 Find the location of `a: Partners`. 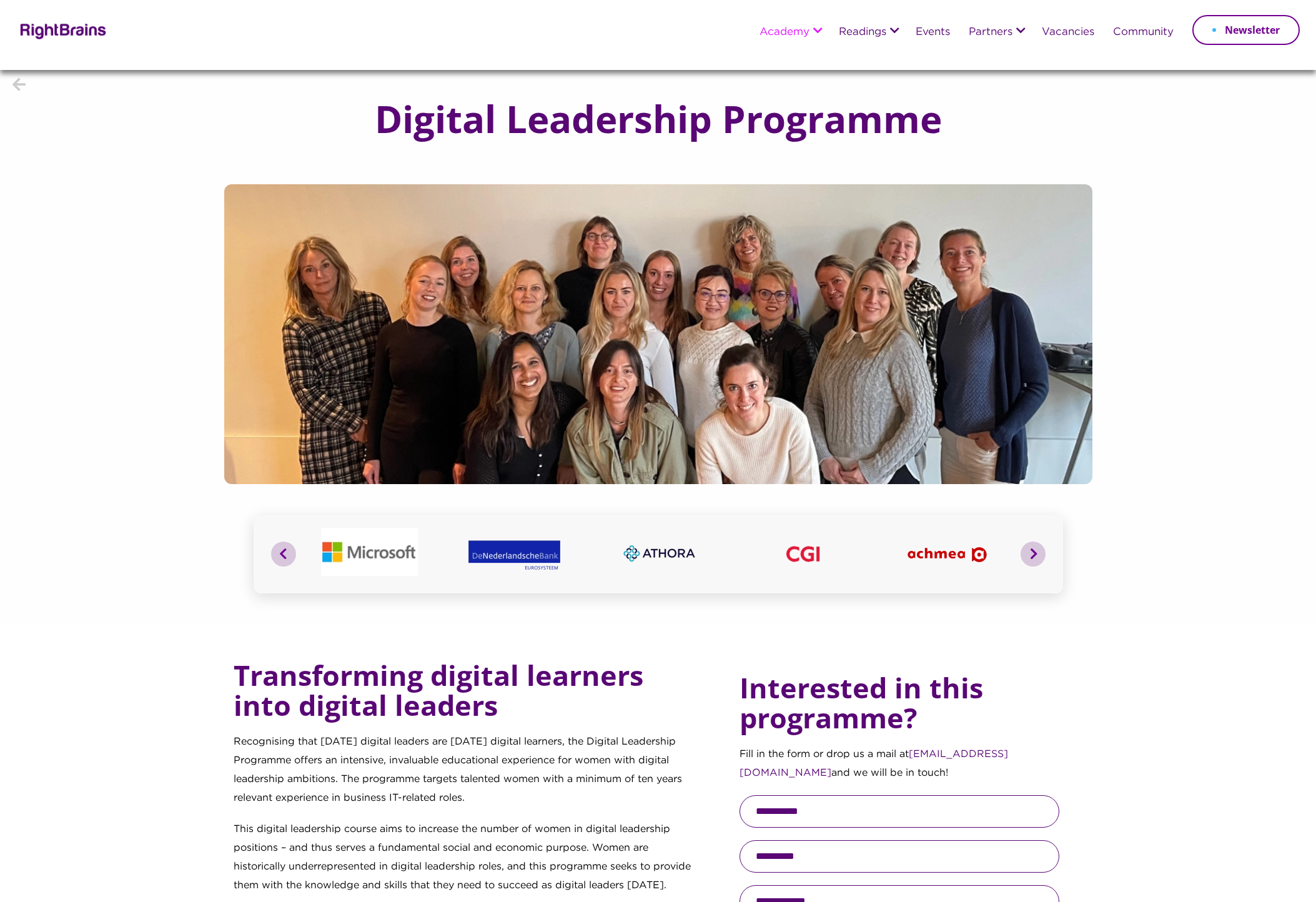

a: Partners is located at coordinates (990, 32).